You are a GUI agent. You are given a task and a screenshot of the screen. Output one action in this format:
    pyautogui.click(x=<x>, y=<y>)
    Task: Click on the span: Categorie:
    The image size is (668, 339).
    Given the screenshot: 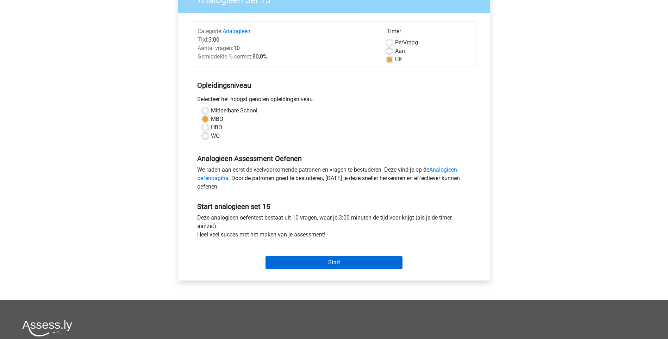 What is the action you would take?
    pyautogui.click(x=210, y=31)
    